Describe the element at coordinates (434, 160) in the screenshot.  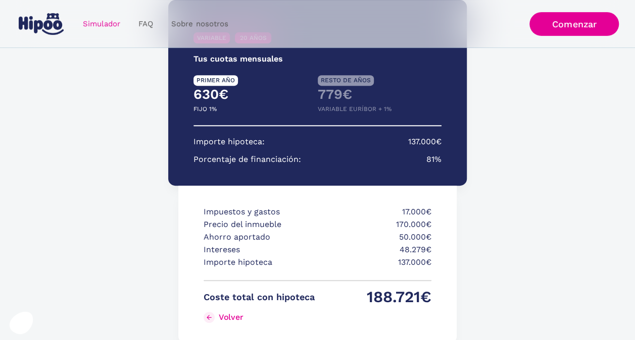
I see `p: 81%` at that location.